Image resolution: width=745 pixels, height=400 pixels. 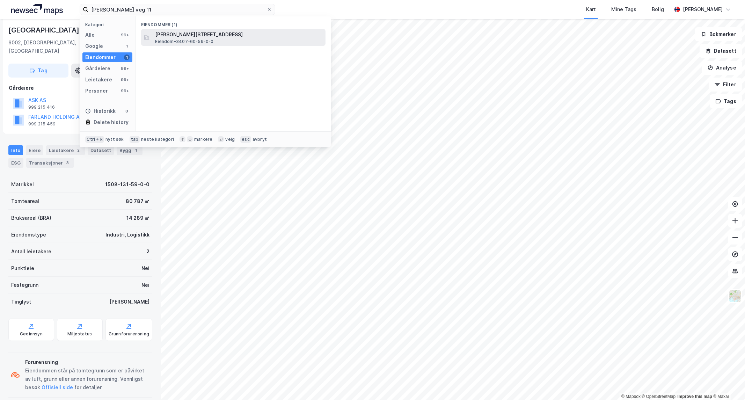 I want to click on div: Eiendommer (1), so click(x=233, y=23).